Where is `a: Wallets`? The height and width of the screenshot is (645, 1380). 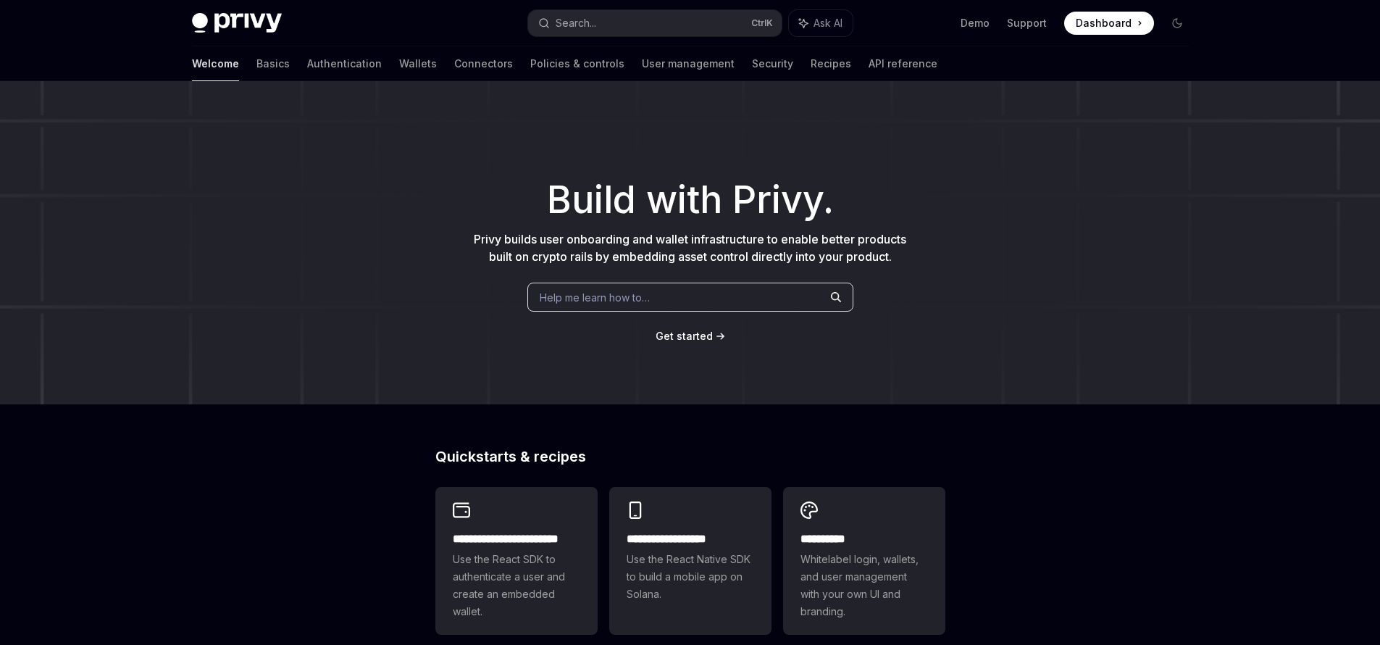
a: Wallets is located at coordinates (418, 64).